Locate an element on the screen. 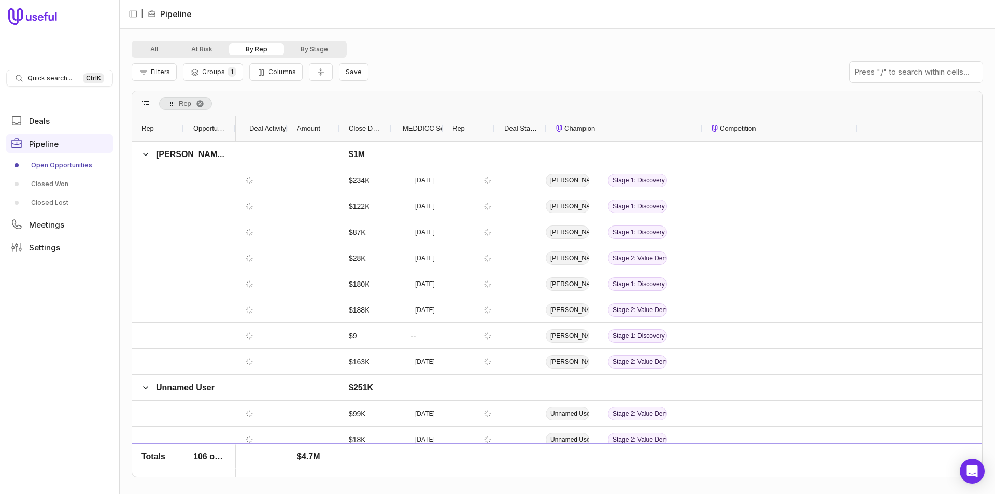 The width and height of the screenshot is (995, 494). div: MEDDICC Score is located at coordinates (417, 129).